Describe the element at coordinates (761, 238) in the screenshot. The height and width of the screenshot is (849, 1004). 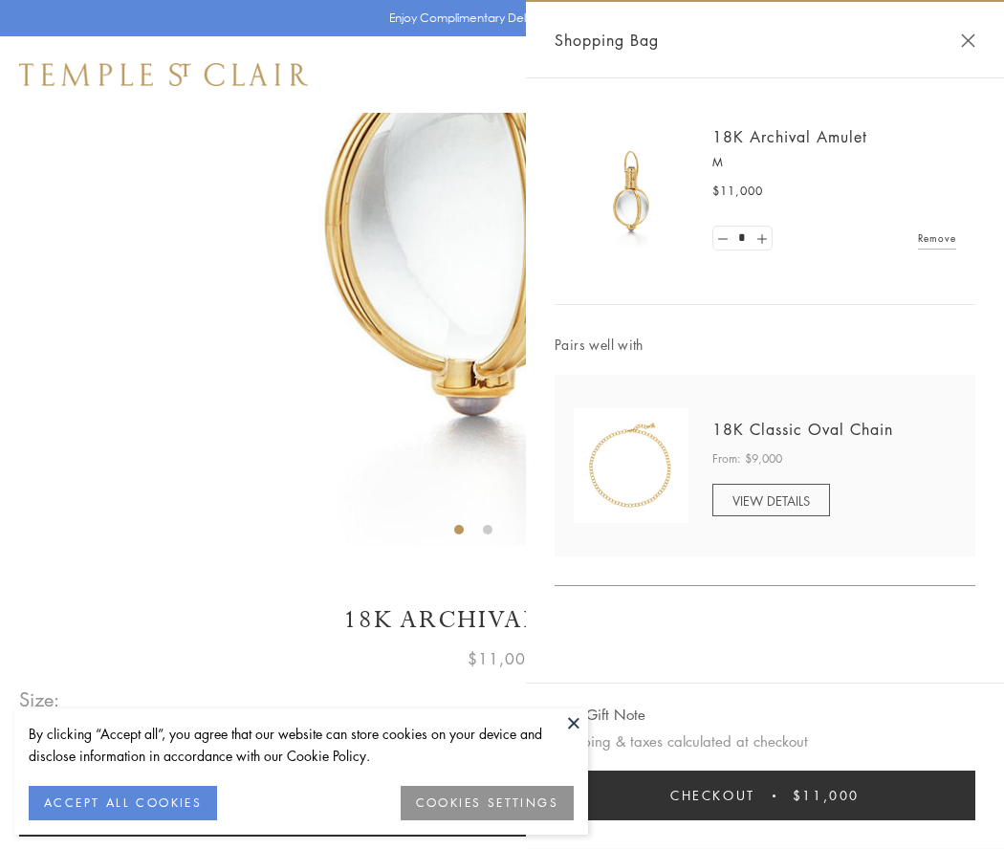
I see `a: Set quantity to 2` at that location.